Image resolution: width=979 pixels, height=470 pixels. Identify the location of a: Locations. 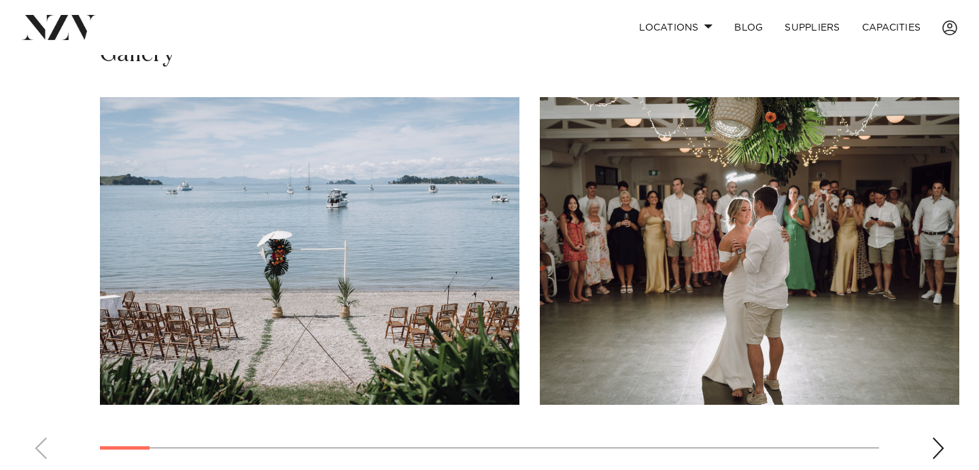
(676, 27).